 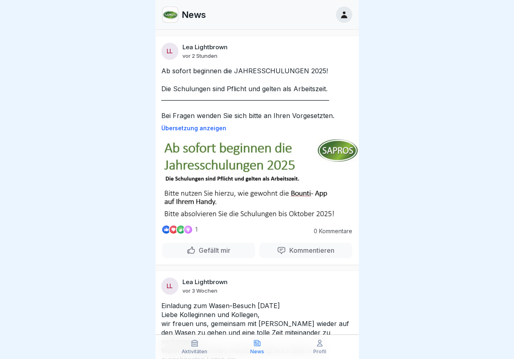 What do you see at coordinates (257, 178) in the screenshot?
I see `img: Post Image` at bounding box center [257, 178].